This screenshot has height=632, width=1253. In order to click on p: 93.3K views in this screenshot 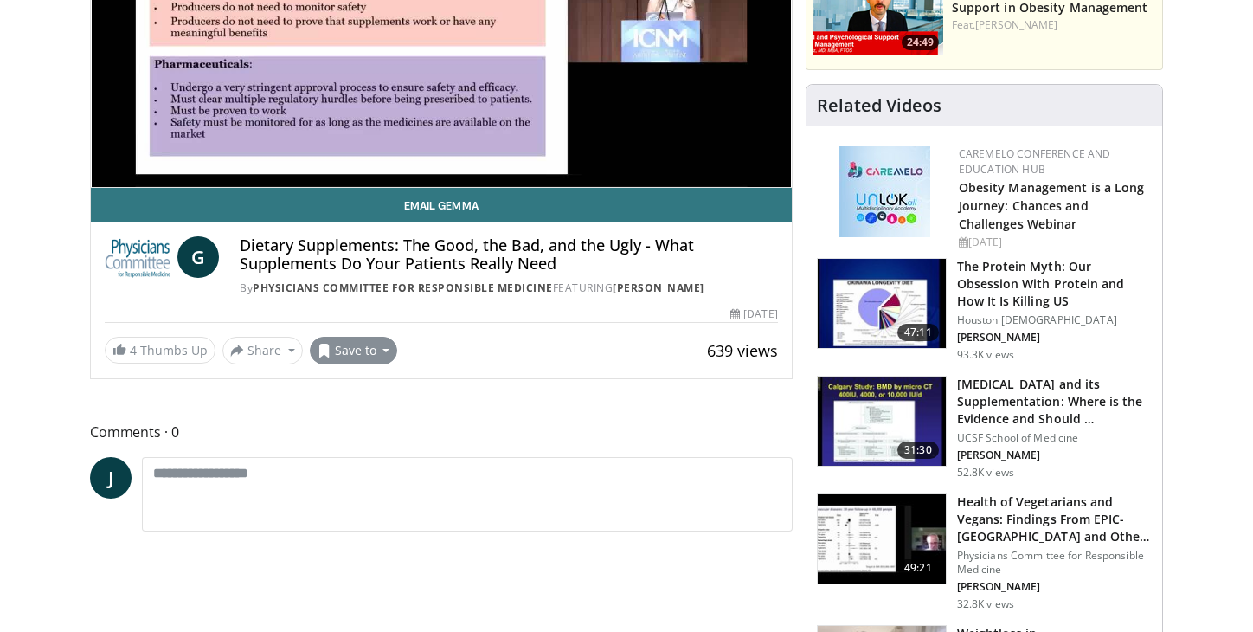, I will do `click(985, 355)`.